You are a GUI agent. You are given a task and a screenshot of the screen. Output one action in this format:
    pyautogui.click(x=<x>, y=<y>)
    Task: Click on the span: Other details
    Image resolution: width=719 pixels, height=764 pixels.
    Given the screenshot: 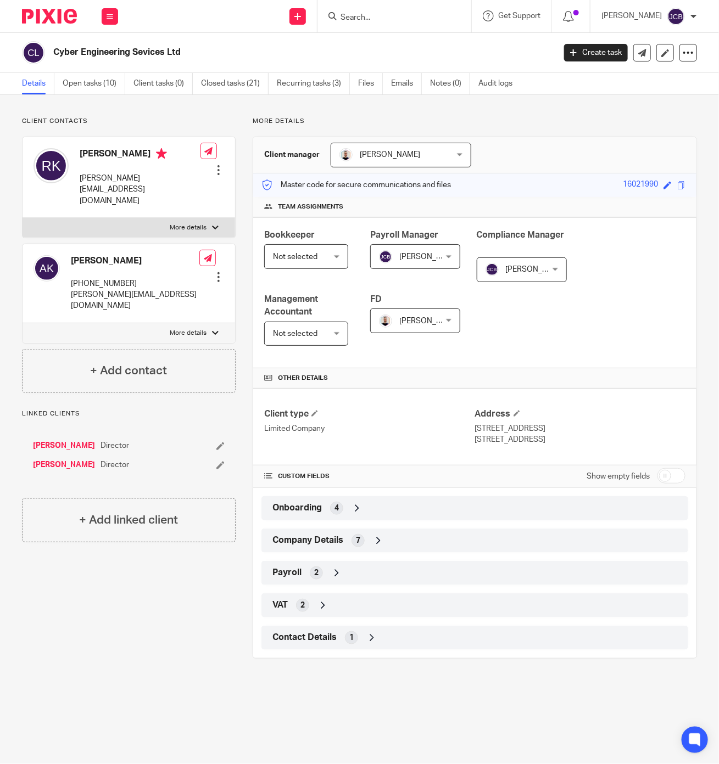 What is the action you would take?
    pyautogui.click(x=303, y=378)
    